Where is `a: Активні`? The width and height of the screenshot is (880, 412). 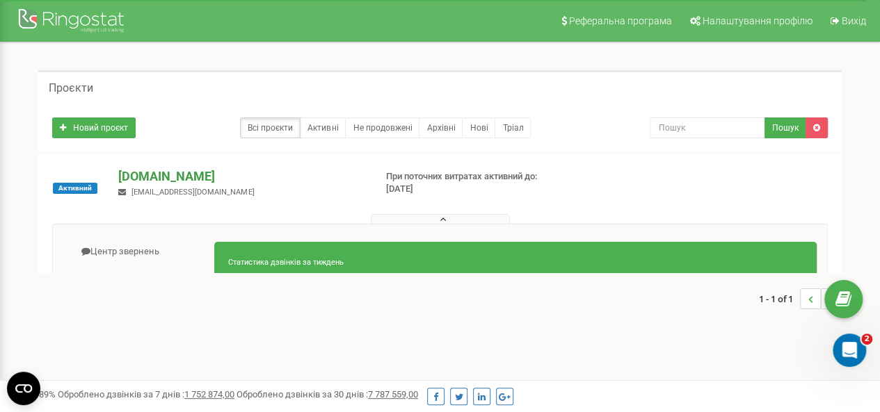
a: Активні is located at coordinates (323, 128).